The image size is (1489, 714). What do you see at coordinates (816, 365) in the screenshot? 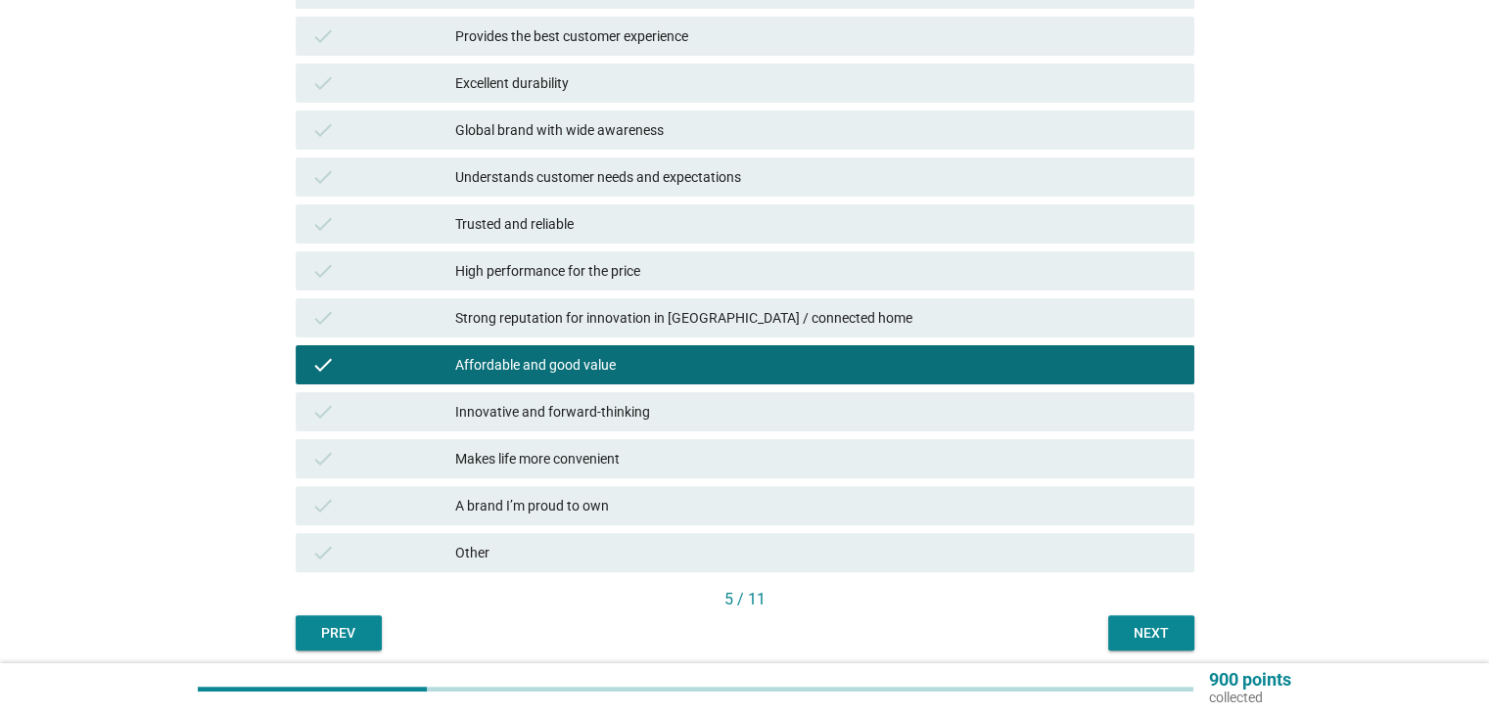
I see `div: Affordable and good value` at bounding box center [816, 365].